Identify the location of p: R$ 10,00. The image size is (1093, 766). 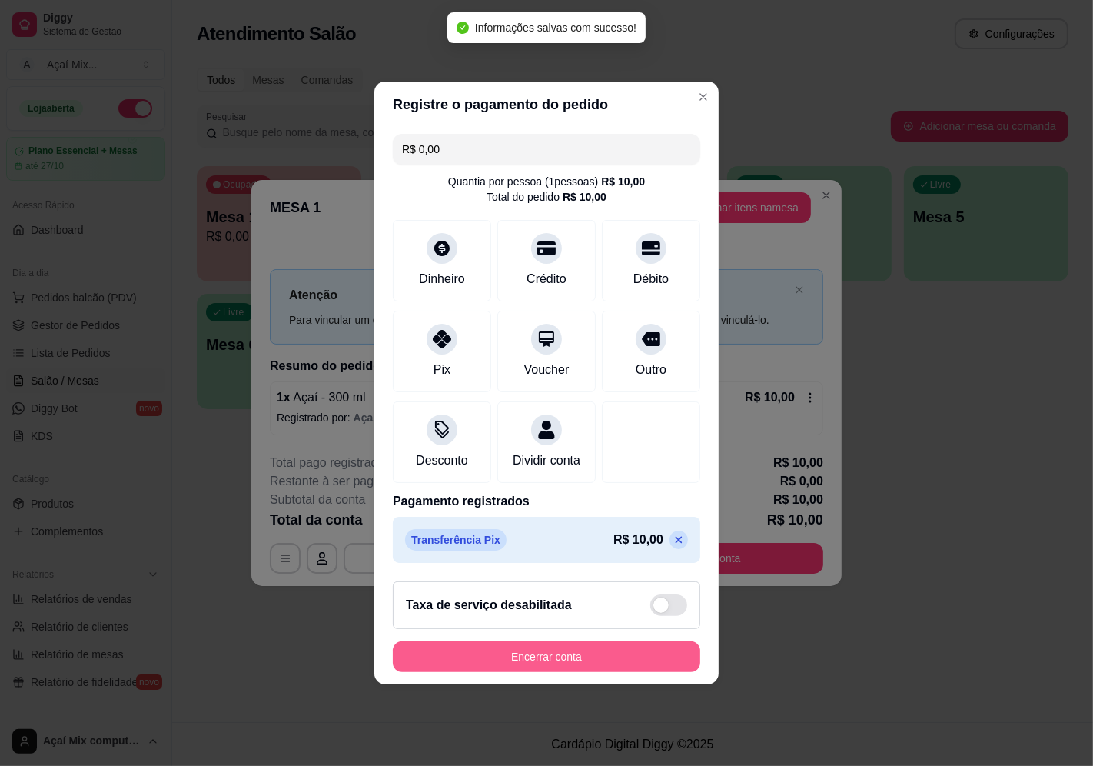
(638, 540).